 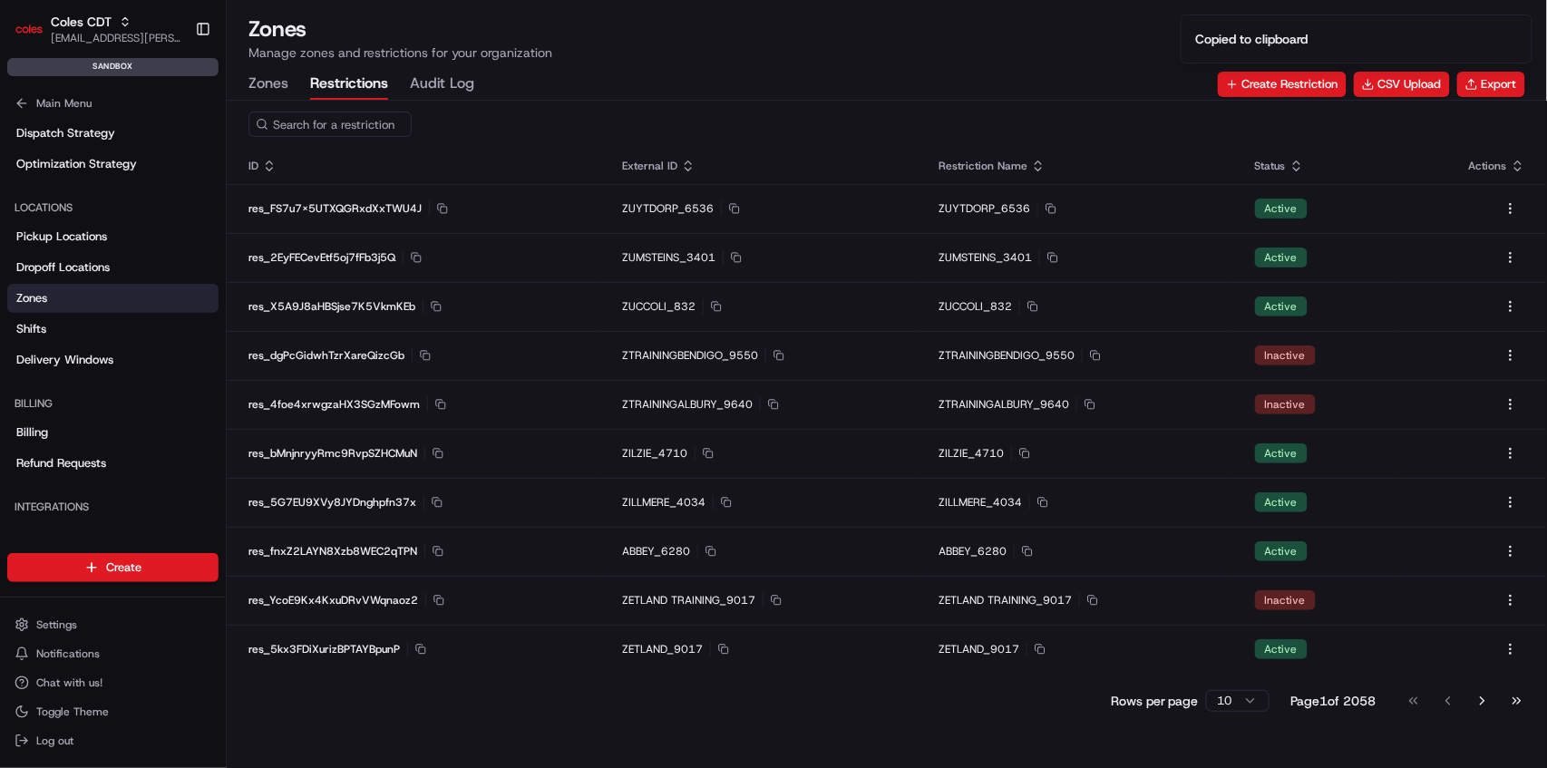 I want to click on img: Coles CDT, so click(x=29, y=29).